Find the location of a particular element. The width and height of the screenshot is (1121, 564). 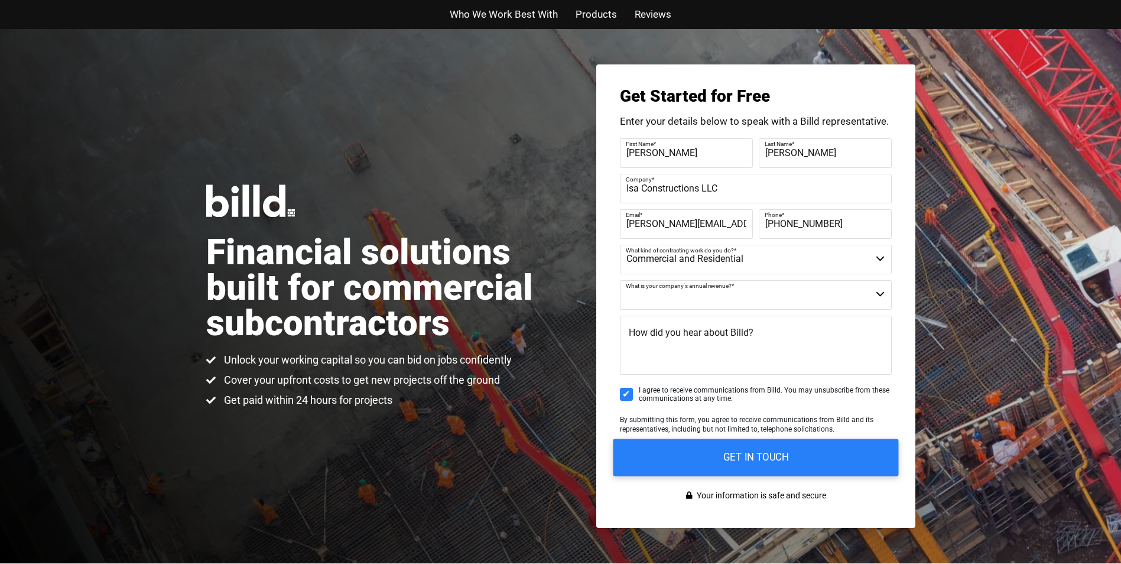

input: GET IN TOUCH is located at coordinates (755, 457).